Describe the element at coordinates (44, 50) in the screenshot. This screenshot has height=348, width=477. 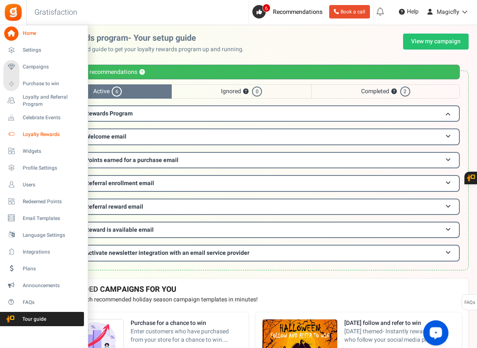
I see `a: Settings` at that location.